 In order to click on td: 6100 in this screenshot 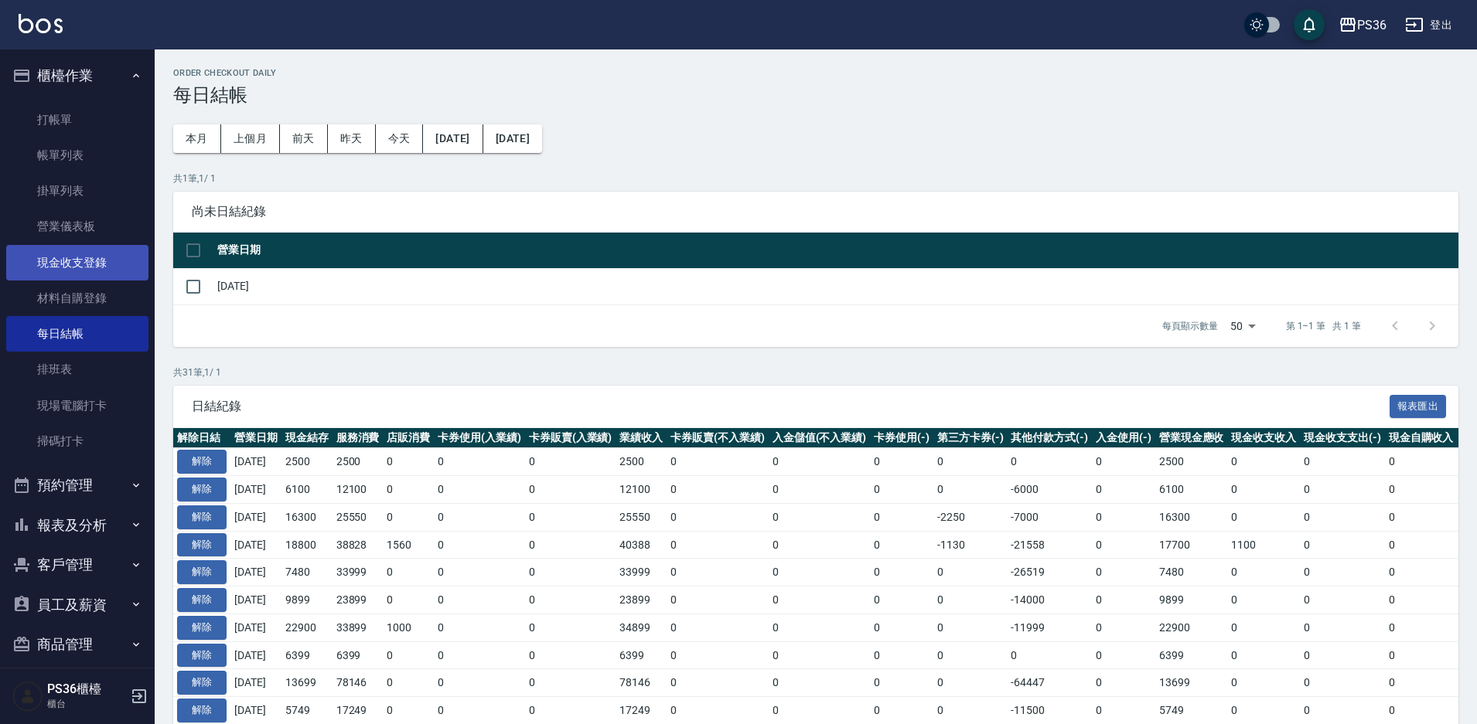, I will do `click(1191, 490)`.